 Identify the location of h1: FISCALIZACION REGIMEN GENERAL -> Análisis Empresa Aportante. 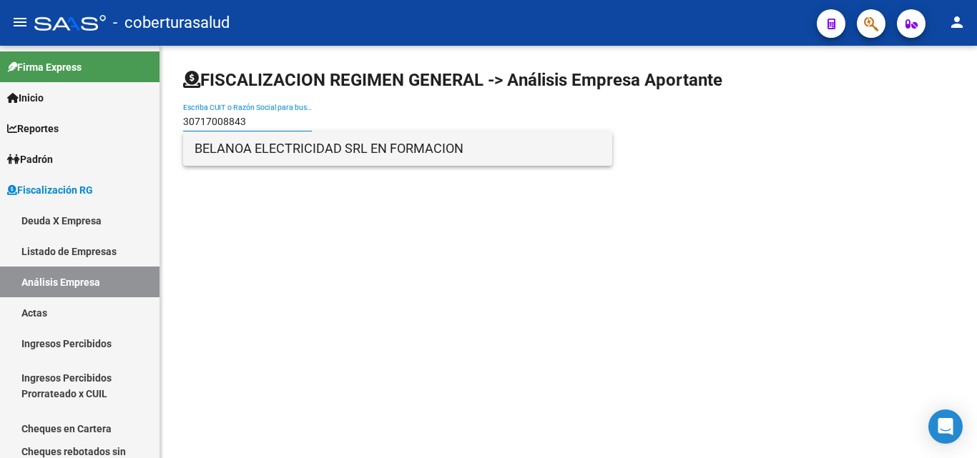
(453, 80).